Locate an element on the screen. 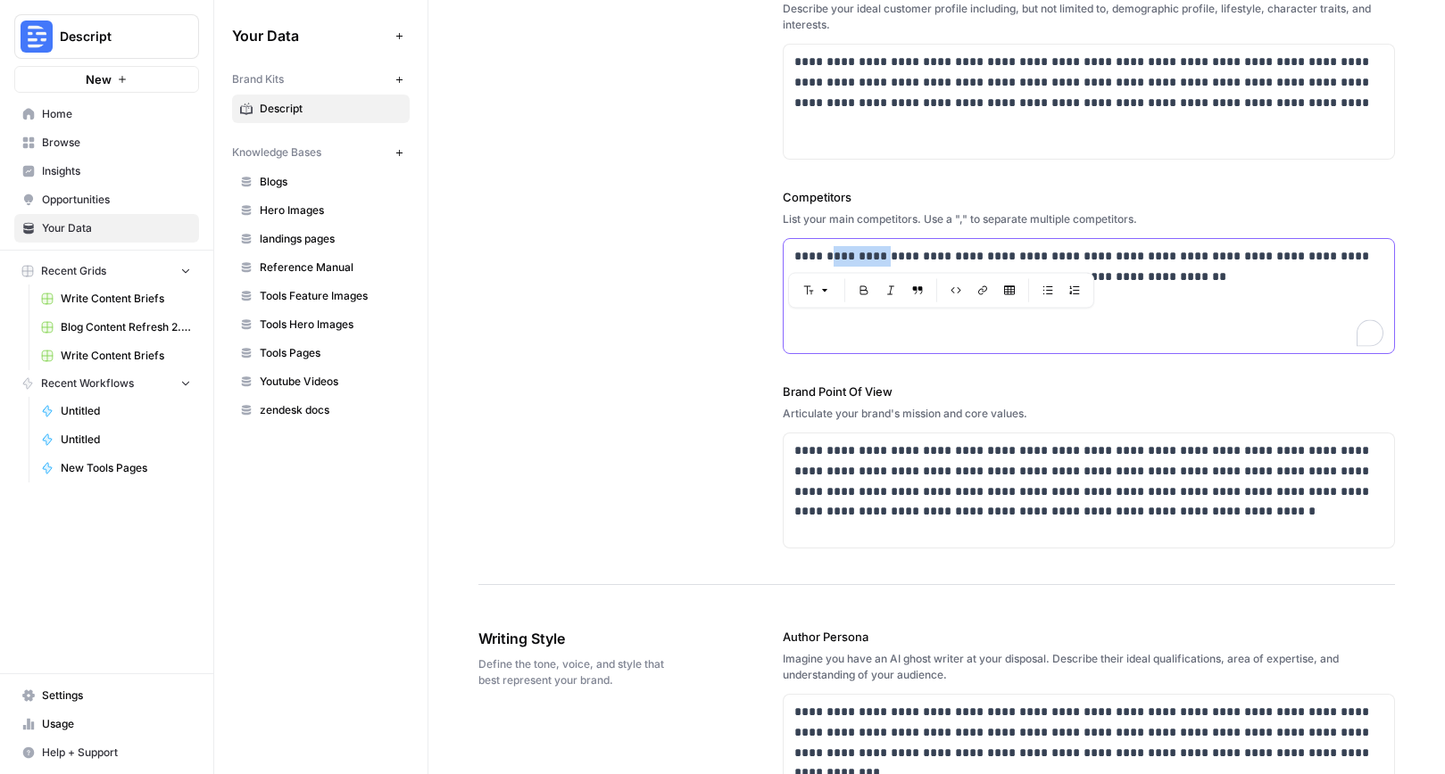 The height and width of the screenshot is (774, 1445). button: Recent Workflows is located at coordinates (106, 384).